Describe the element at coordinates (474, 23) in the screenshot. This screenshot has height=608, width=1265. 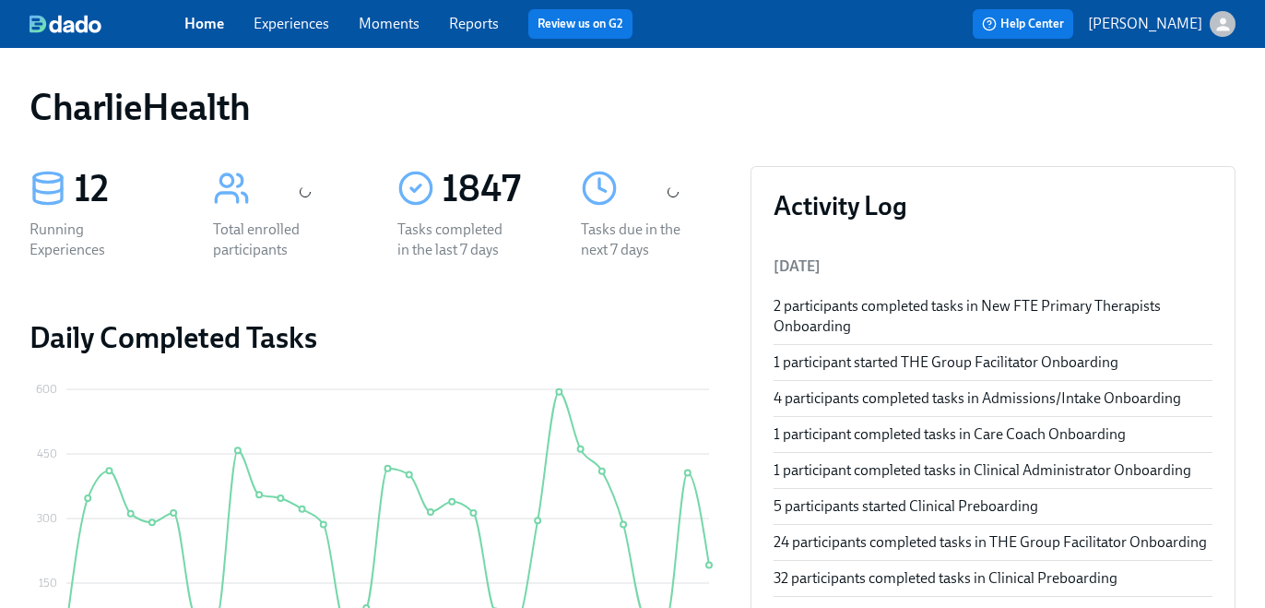
I see `a: Reports` at that location.